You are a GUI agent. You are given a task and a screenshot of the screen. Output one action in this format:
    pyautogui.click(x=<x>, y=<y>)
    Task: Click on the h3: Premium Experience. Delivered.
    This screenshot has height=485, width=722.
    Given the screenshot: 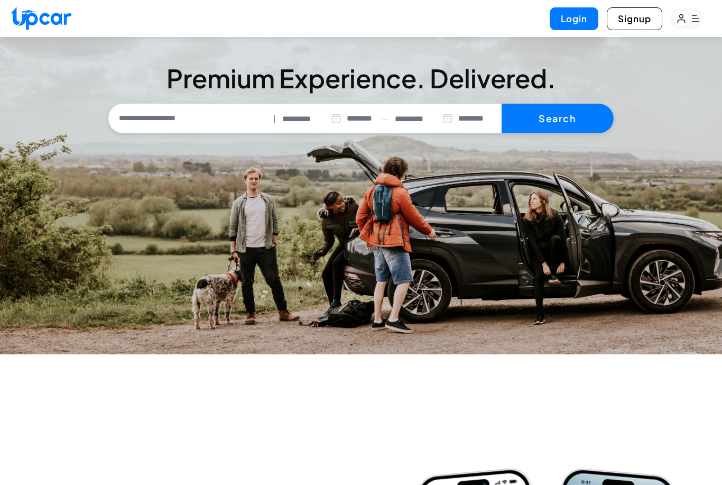 What is the action you would take?
    pyautogui.click(x=361, y=78)
    